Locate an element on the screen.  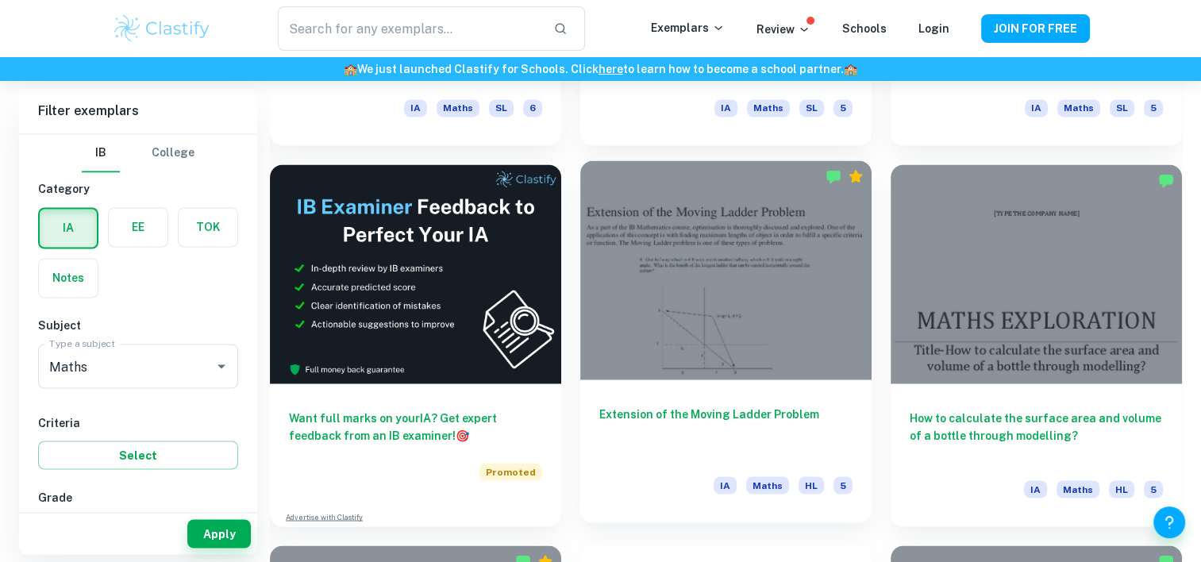
h6: Filter exemplars is located at coordinates (138, 111).